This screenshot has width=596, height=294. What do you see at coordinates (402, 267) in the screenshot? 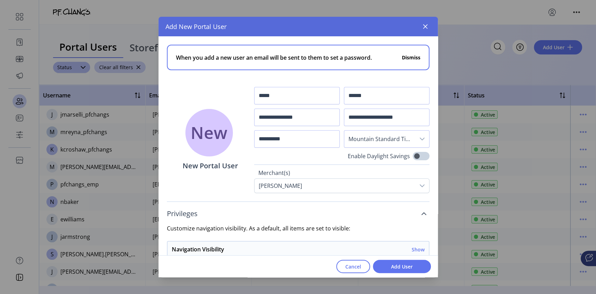
I see `button: Add User` at bounding box center [402, 267].